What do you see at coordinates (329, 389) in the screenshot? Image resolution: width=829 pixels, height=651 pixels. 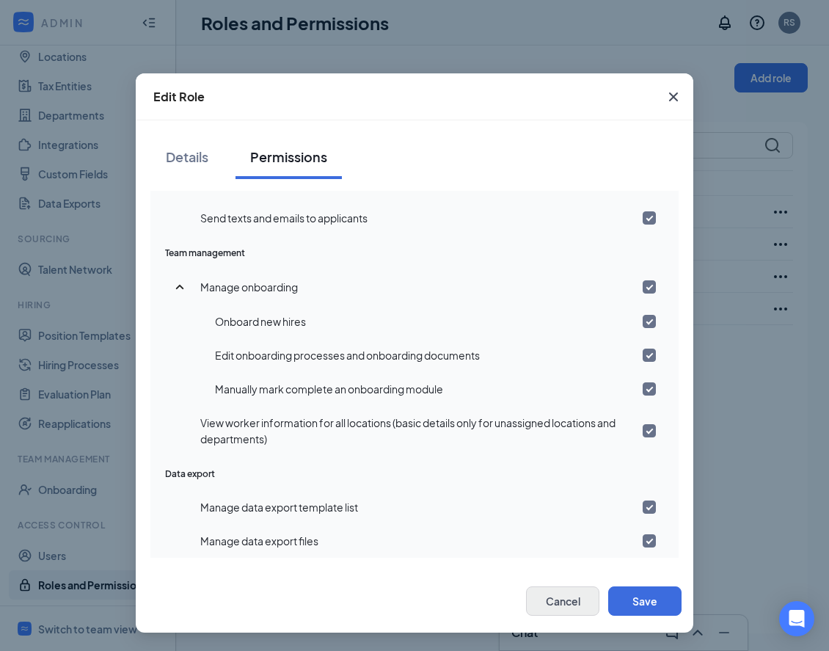 I see `span: Manually mark complete an onboarding module` at bounding box center [329, 389].